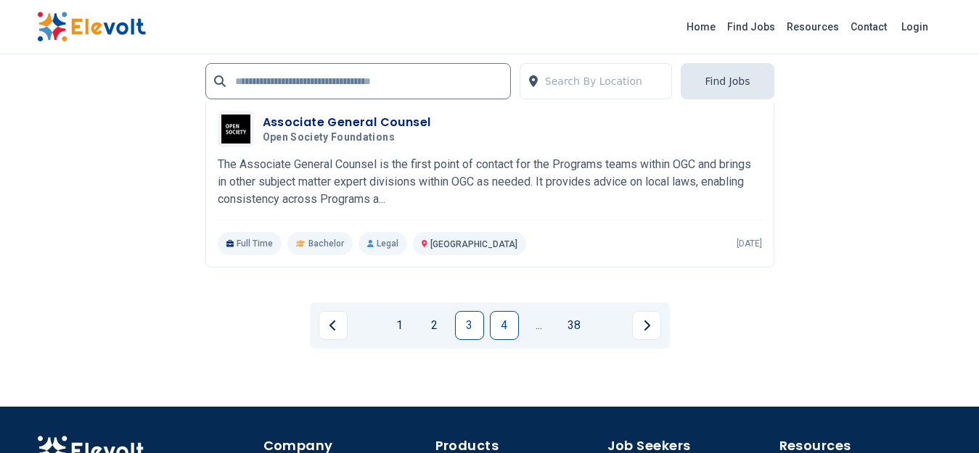 The image size is (979, 453). What do you see at coordinates (914, 27) in the screenshot?
I see `a: Login` at bounding box center [914, 27].